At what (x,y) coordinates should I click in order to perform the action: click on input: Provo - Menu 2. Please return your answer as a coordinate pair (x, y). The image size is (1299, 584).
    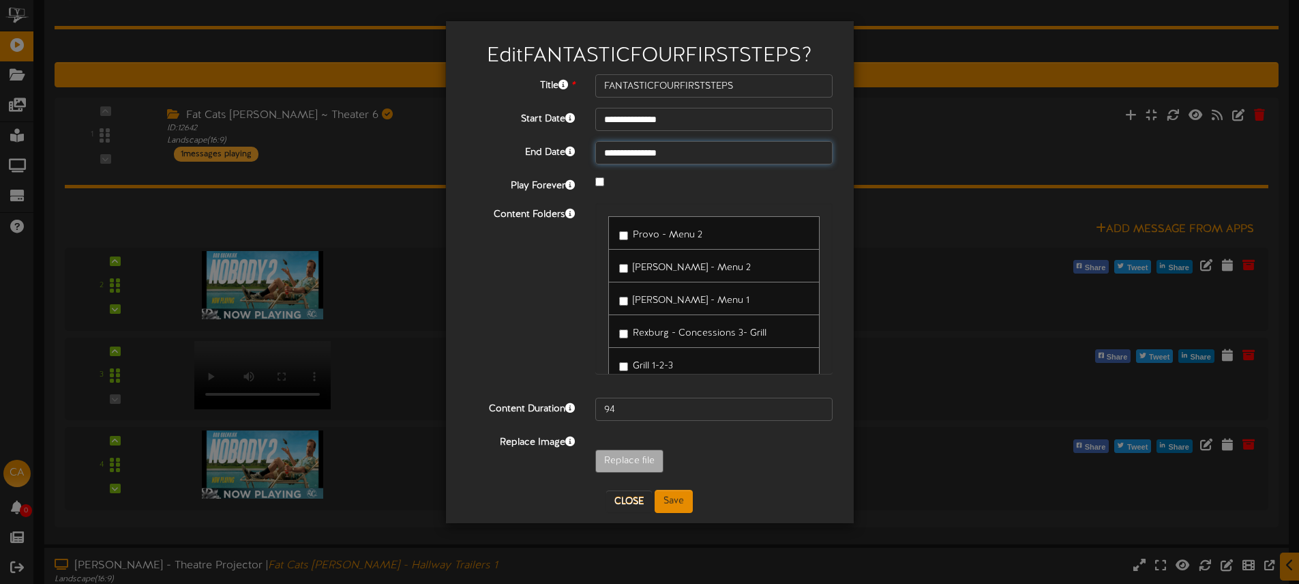
    Looking at the image, I should click on (623, 235).